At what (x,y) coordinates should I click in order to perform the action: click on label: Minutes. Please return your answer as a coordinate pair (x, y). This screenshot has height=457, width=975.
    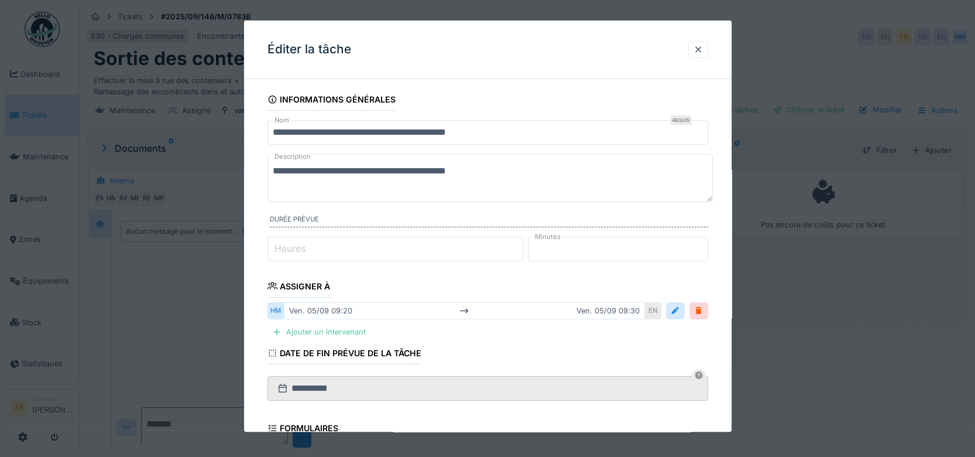
    Looking at the image, I should click on (548, 236).